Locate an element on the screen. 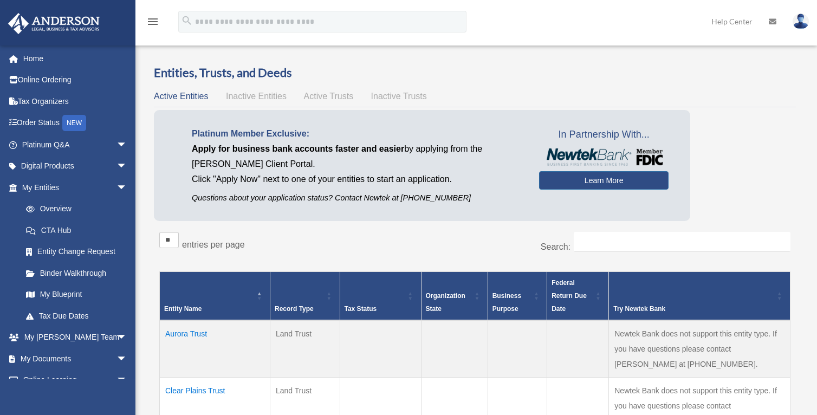 This screenshot has height=415, width=817. span: Apply for business bank accounts faster and easier is located at coordinates (298, 148).